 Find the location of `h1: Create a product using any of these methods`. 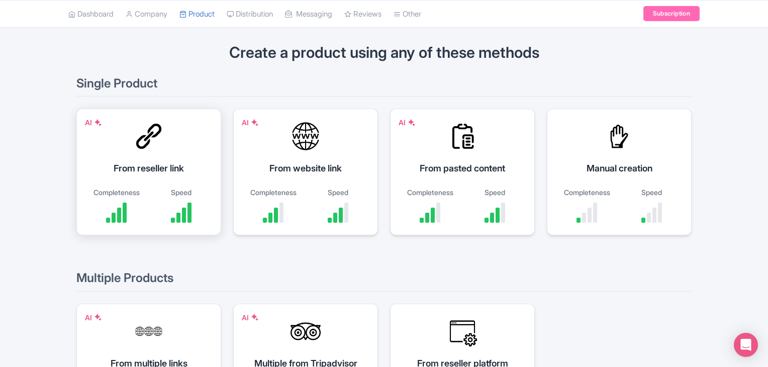

h1: Create a product using any of these methods is located at coordinates (384, 52).